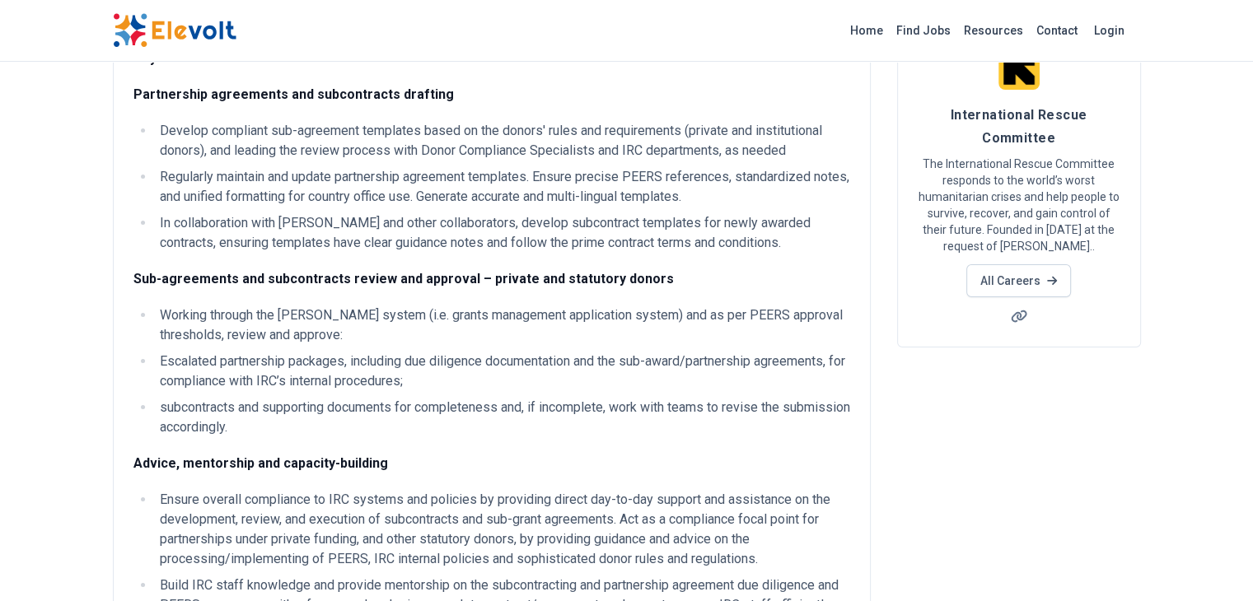  What do you see at coordinates (502, 372) in the screenshot?
I see `li: Escalated partnership packages, including due diligence documentation and the sub-award/partnersh...` at bounding box center [502, 372].